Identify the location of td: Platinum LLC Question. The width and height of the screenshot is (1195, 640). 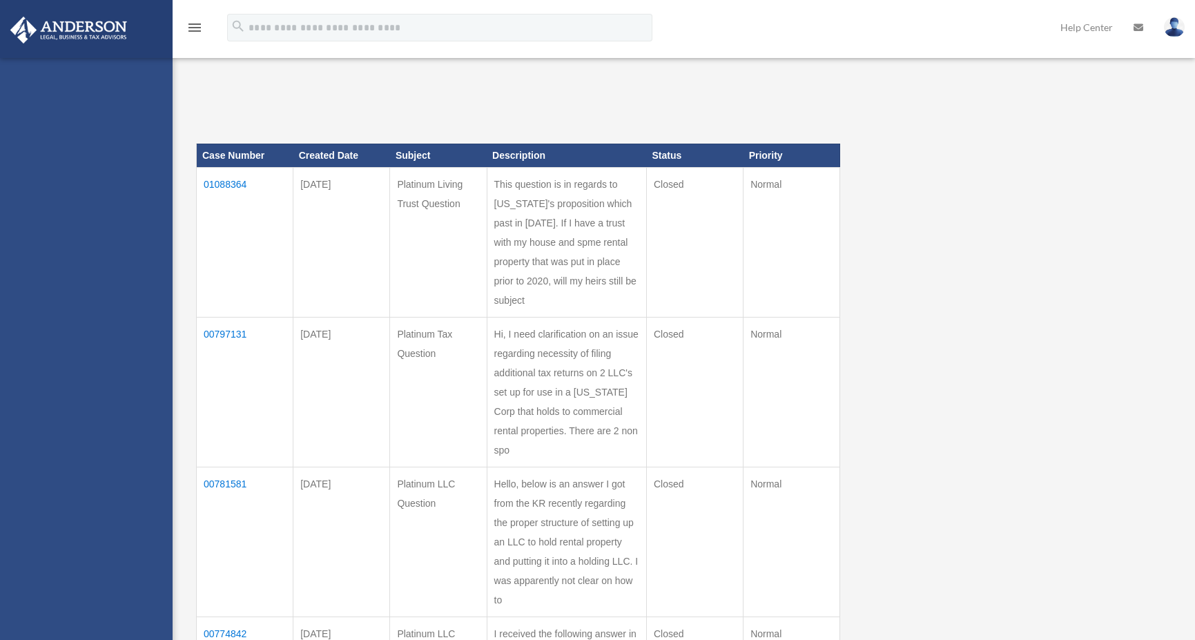
(438, 541).